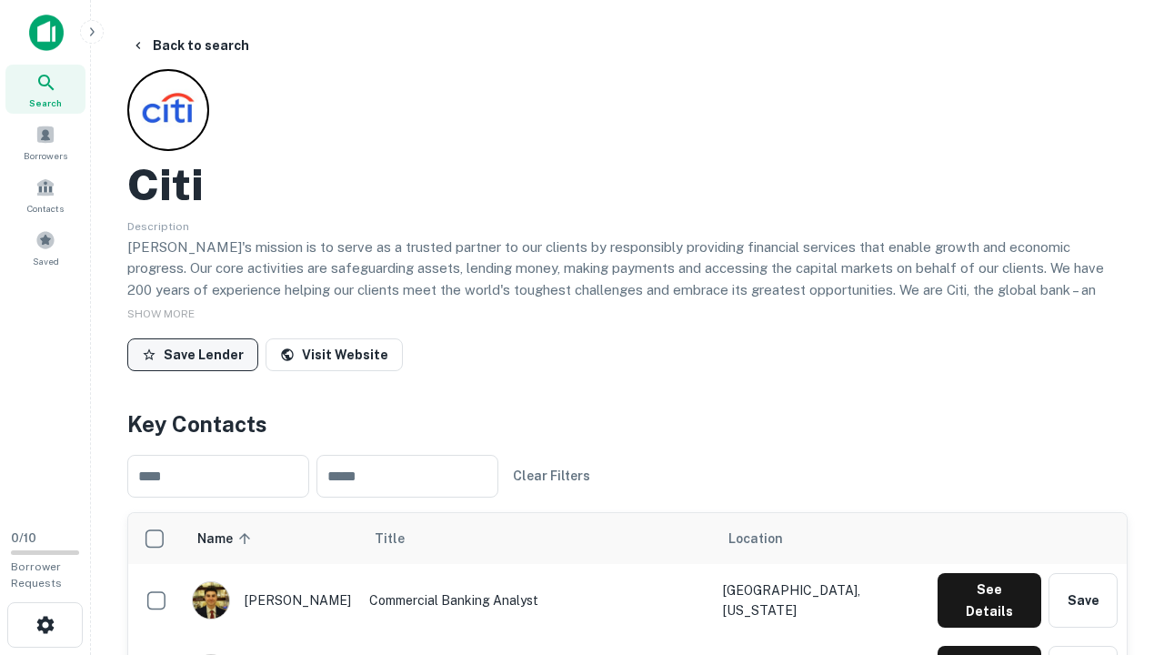 The height and width of the screenshot is (655, 1164). I want to click on th: Name, so click(271, 538).